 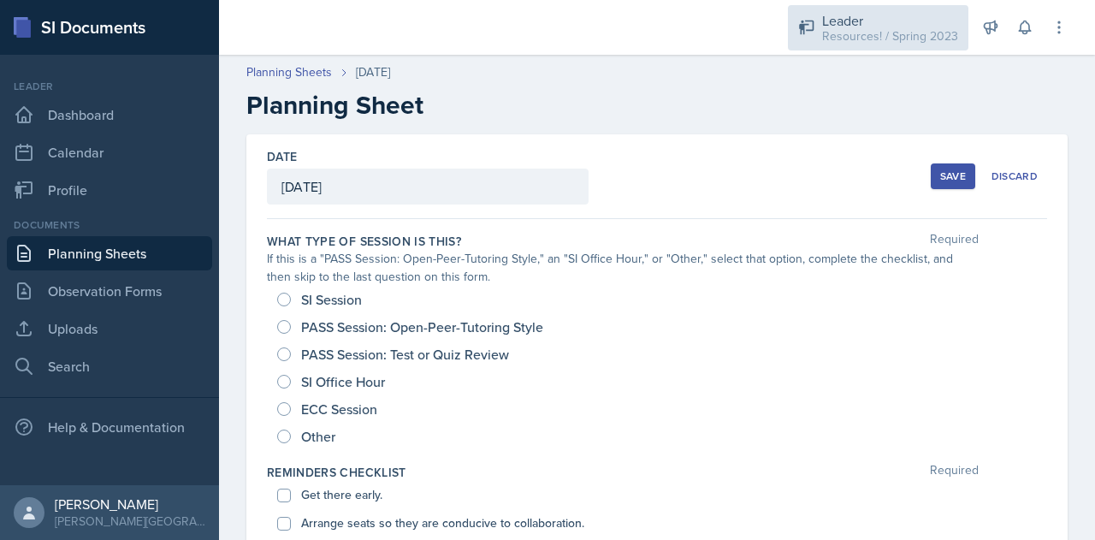 What do you see at coordinates (953, 176) in the screenshot?
I see `button: Save` at bounding box center [953, 176].